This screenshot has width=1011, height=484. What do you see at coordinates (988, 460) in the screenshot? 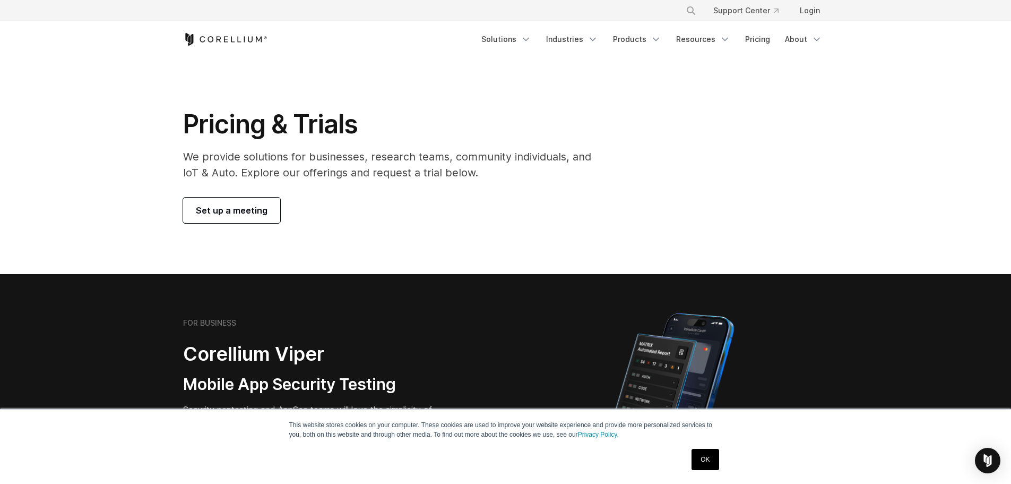
I see `div: Open Intercom Messenger` at bounding box center [988, 460].